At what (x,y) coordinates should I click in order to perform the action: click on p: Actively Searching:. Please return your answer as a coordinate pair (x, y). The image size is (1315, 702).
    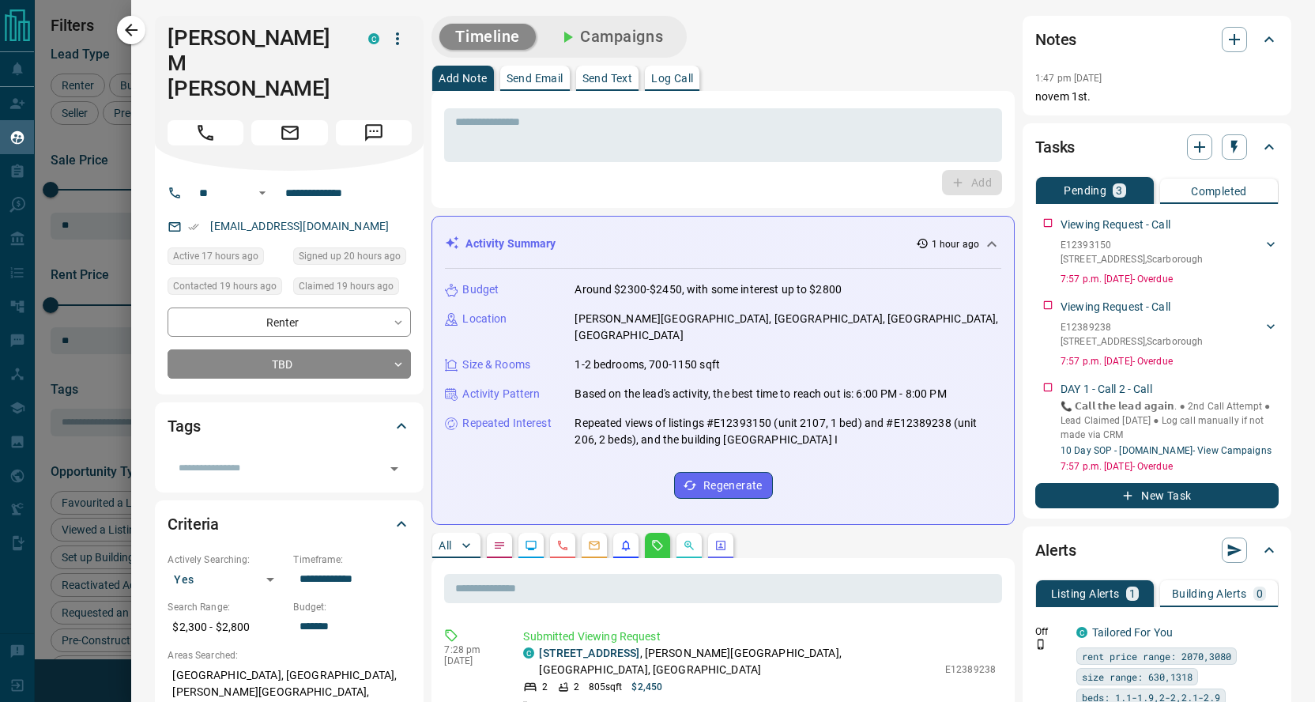
    Looking at the image, I should click on (226, 559).